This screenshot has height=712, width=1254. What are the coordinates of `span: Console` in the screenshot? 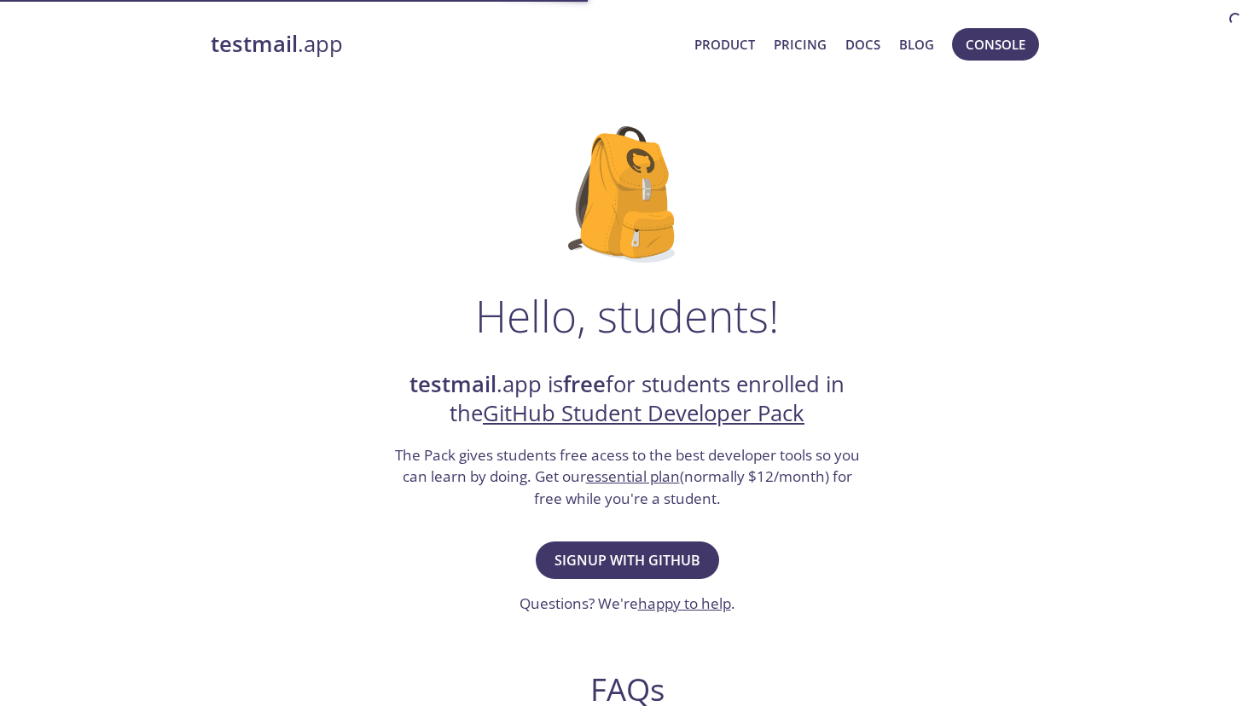 It's located at (995, 44).